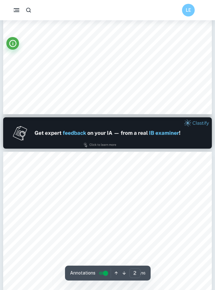 This screenshot has width=215, height=290. I want to click on span: Annotations, so click(83, 273).